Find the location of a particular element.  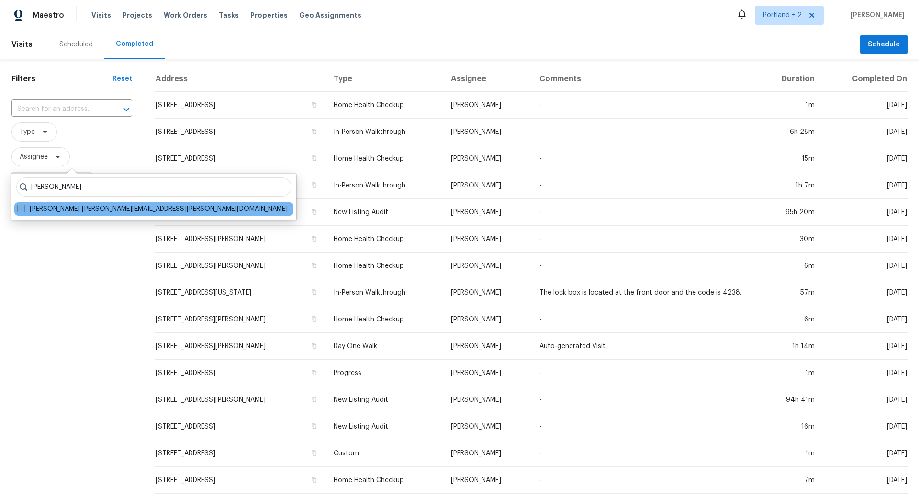

span: Work Orders is located at coordinates (185, 15).